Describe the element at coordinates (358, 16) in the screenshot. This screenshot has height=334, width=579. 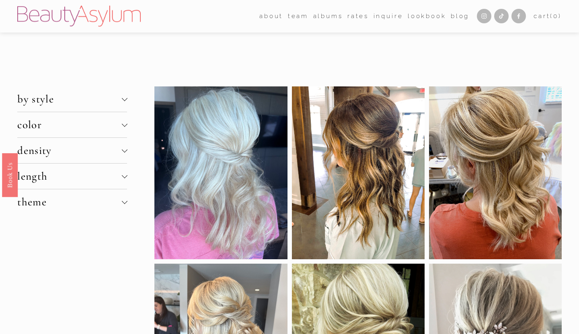
I see `a: Rates` at that location.